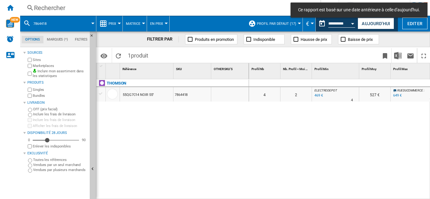 The width and height of the screenshot is (430, 199). Describe the element at coordinates (57, 153) in the screenshot. I see `div: Exclusivité` at that location.